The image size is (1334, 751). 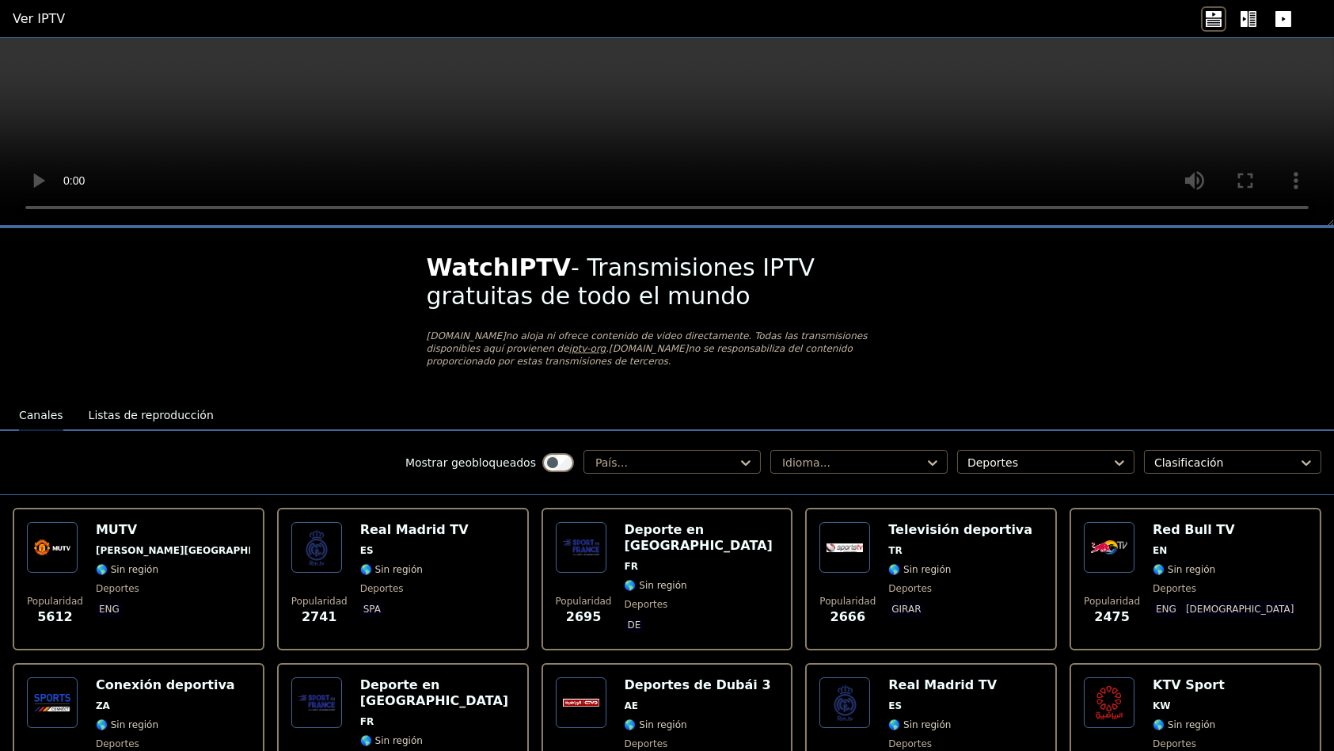 I want to click on font: TR, so click(x=895, y=550).